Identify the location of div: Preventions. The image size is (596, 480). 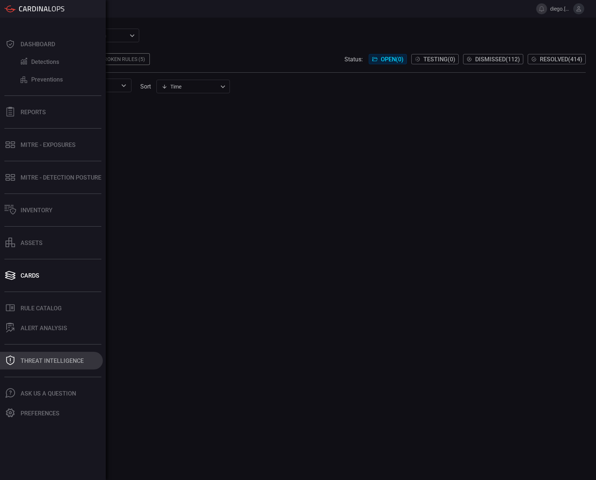
(47, 79).